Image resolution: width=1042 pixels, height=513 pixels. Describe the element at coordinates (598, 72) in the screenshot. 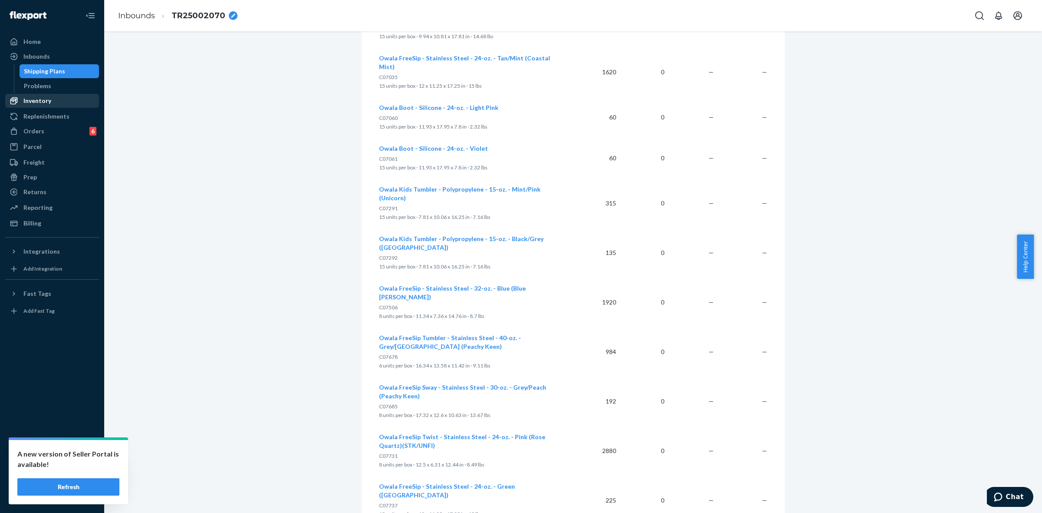

I see `td: 1620` at that location.